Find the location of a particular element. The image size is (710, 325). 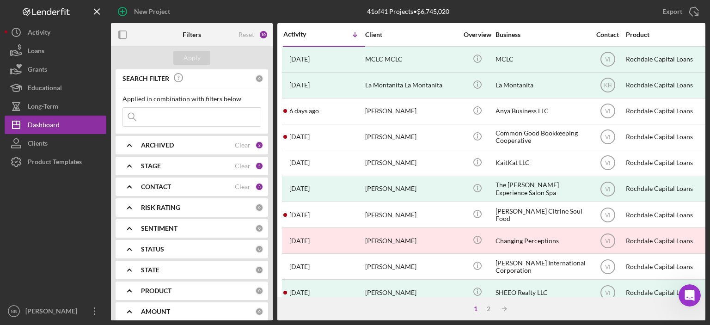

div: Anya Business LLC is located at coordinates (542, 111).